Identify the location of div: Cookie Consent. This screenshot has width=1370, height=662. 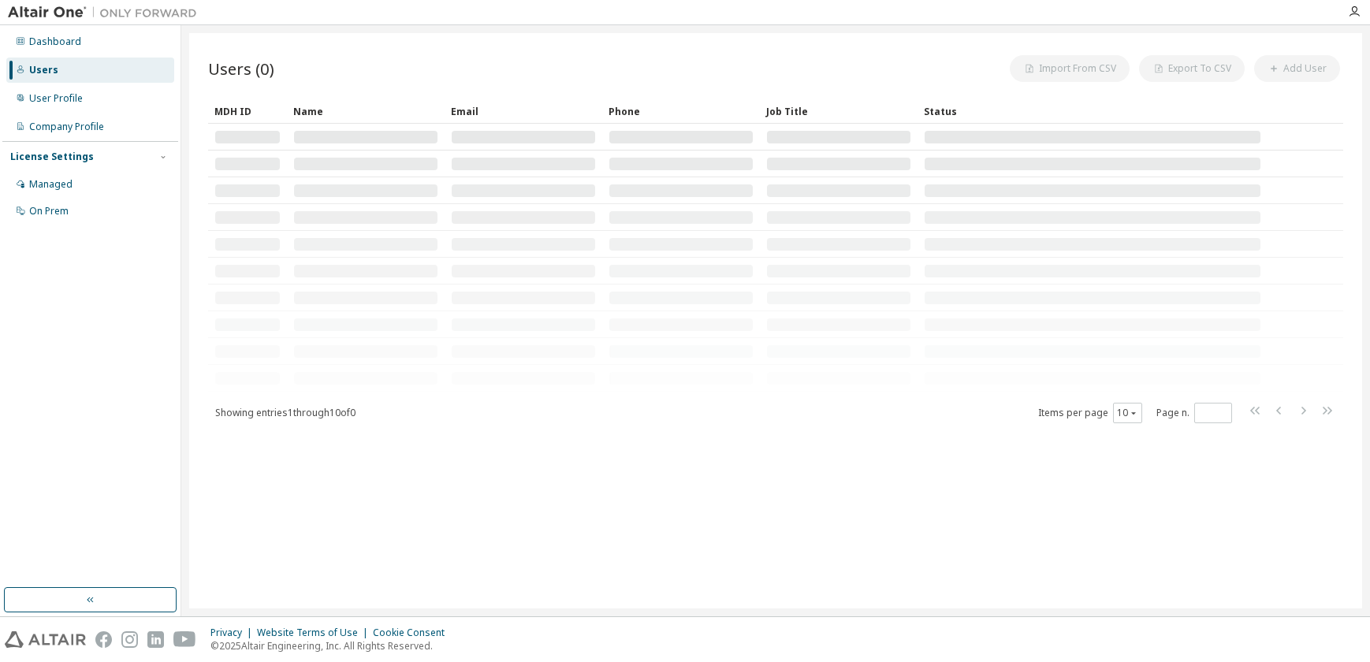
(413, 633).